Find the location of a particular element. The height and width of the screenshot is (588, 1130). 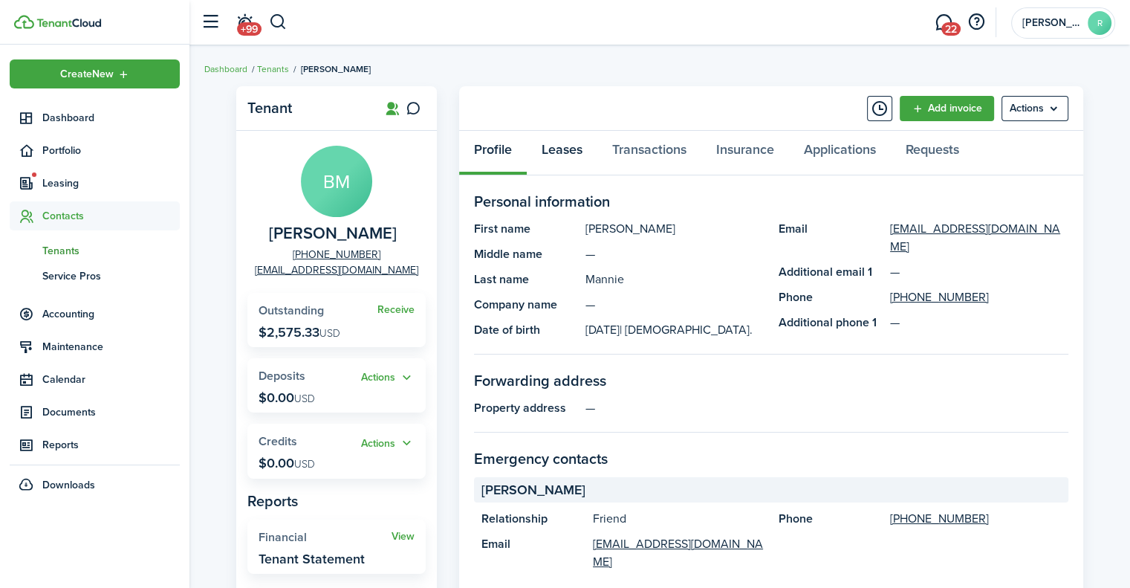

a: Service Pros is located at coordinates (94, 276).